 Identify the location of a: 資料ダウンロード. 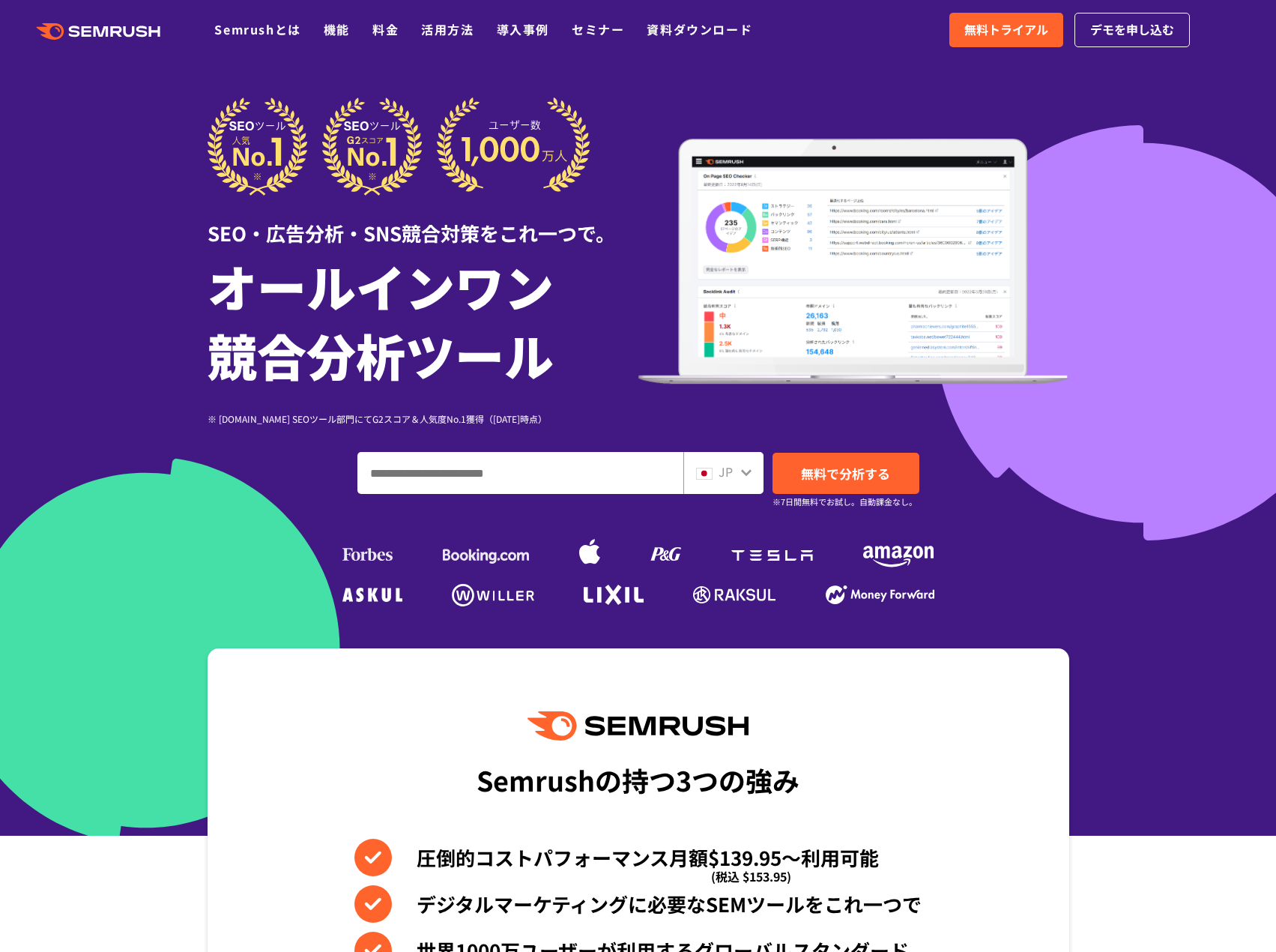
(699, 29).